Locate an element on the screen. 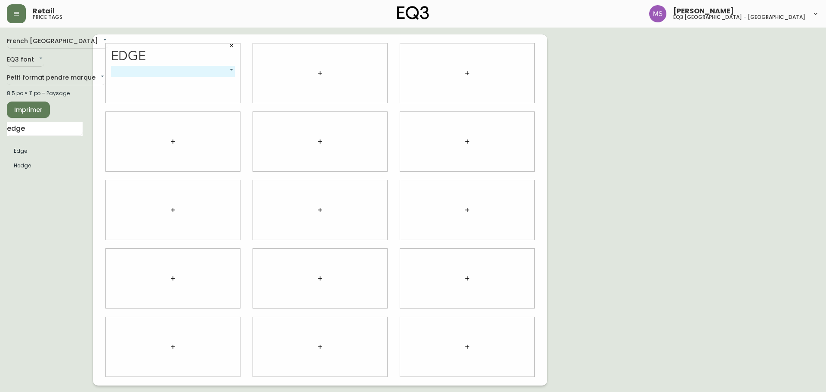 This screenshot has width=826, height=392. span: Imprimer is located at coordinates (28, 110).